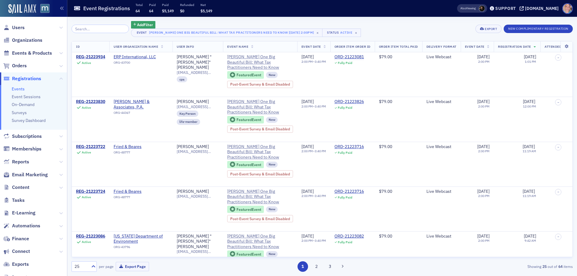 The image size is (577, 276). Describe the element at coordinates (19, 66) in the screenshot. I see `span: Orders` at that location.